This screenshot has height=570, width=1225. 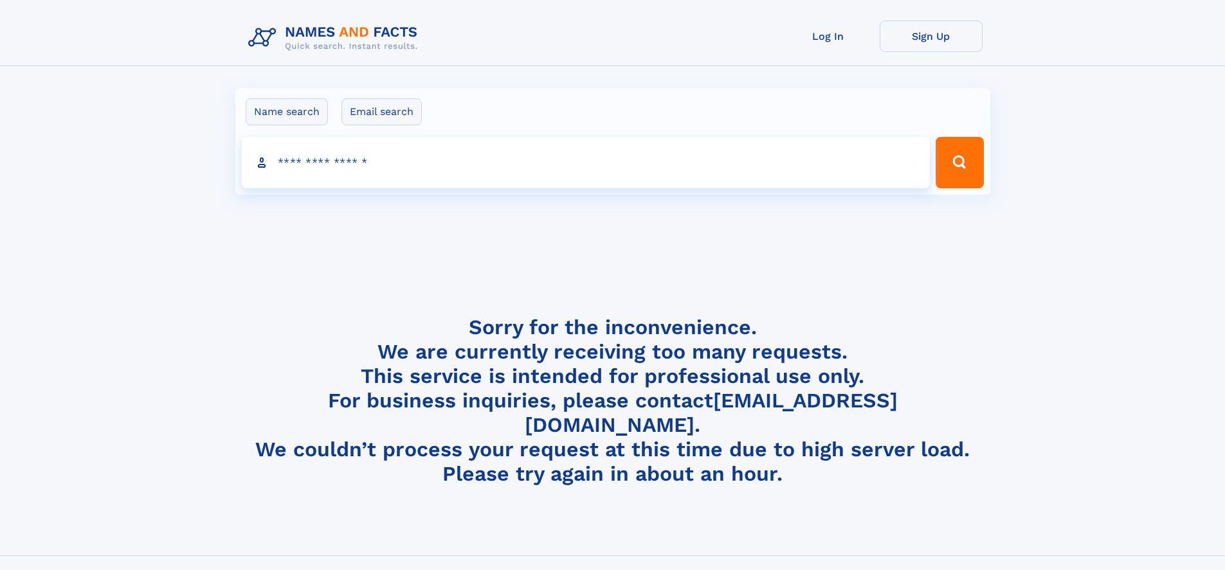 I want to click on label: Email search, so click(x=381, y=112).